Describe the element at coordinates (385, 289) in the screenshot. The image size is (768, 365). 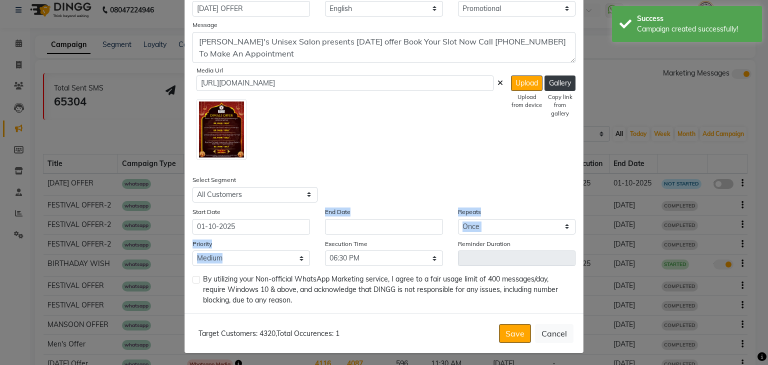
I see `span: By utilizing your Non-official WhatsApp Marketing service, I agree to a fair usage limit of 400 m...` at that location.